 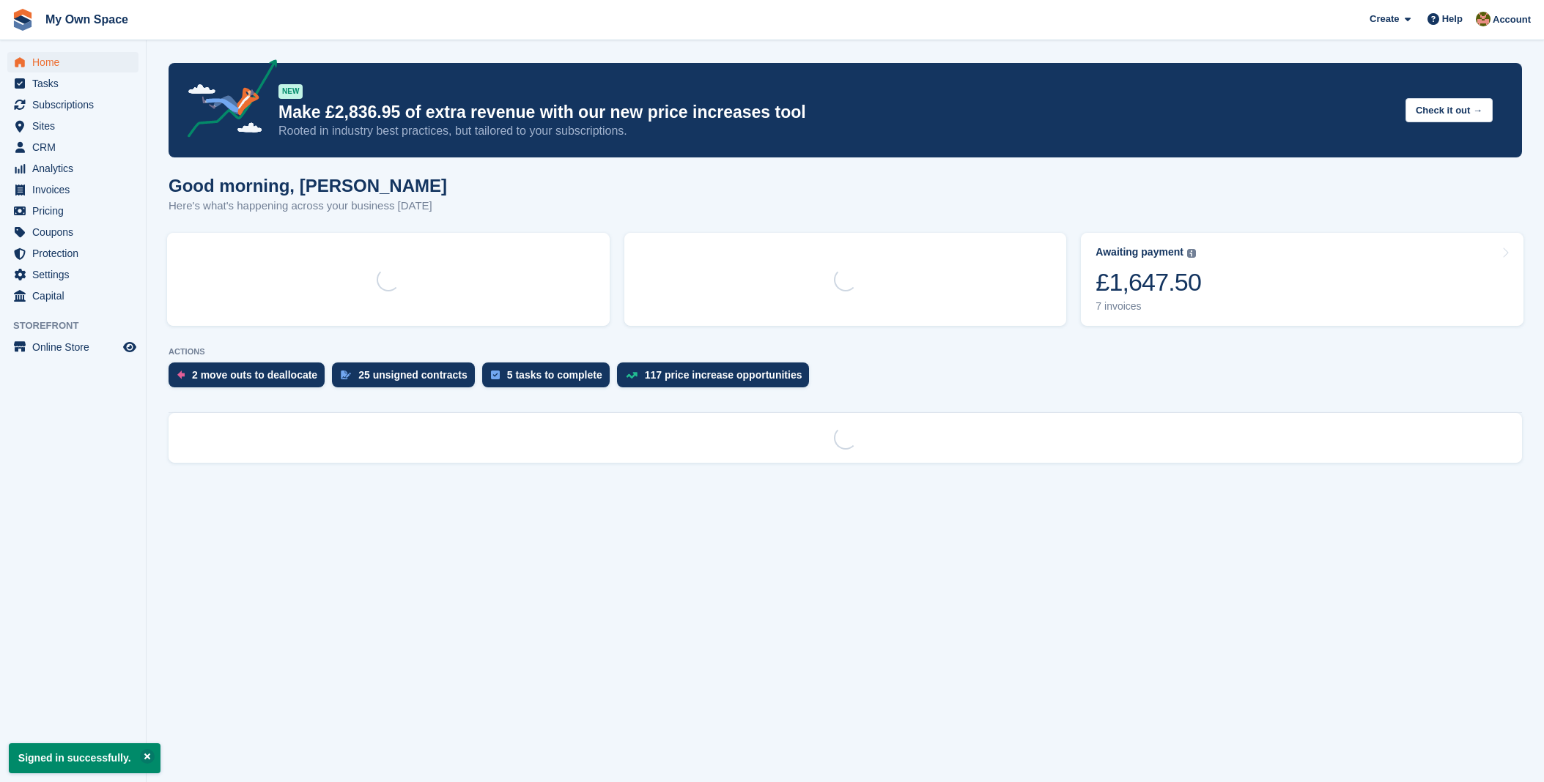 I want to click on span: Home, so click(x=76, y=62).